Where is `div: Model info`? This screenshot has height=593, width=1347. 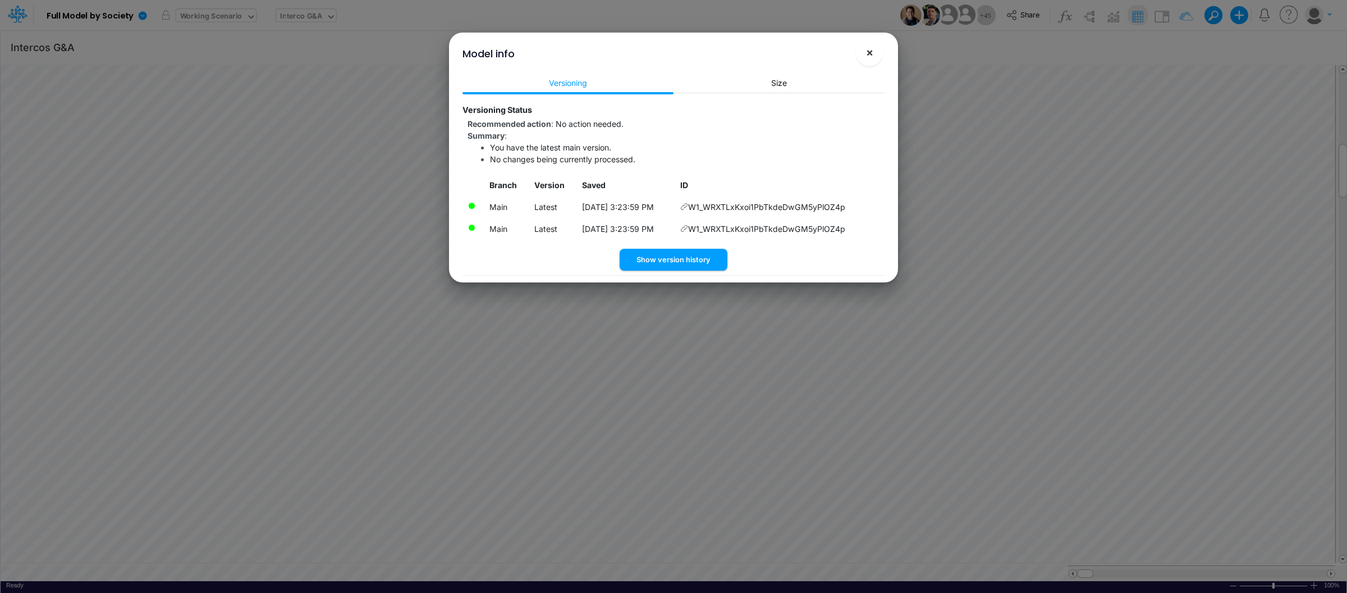 div: Model info is located at coordinates (488, 53).